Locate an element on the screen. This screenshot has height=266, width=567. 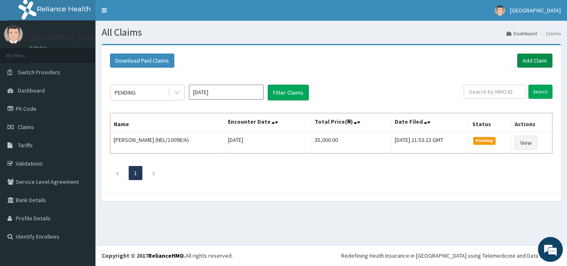
a: View is located at coordinates (526, 143).